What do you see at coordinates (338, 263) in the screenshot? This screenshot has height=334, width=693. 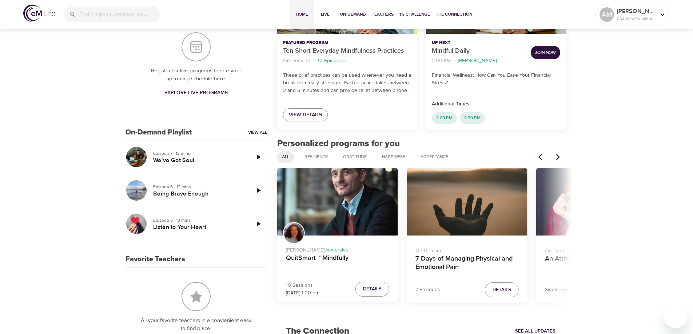 I see `h4: QuitSmart ™ Mindfully` at bounding box center [338, 263].